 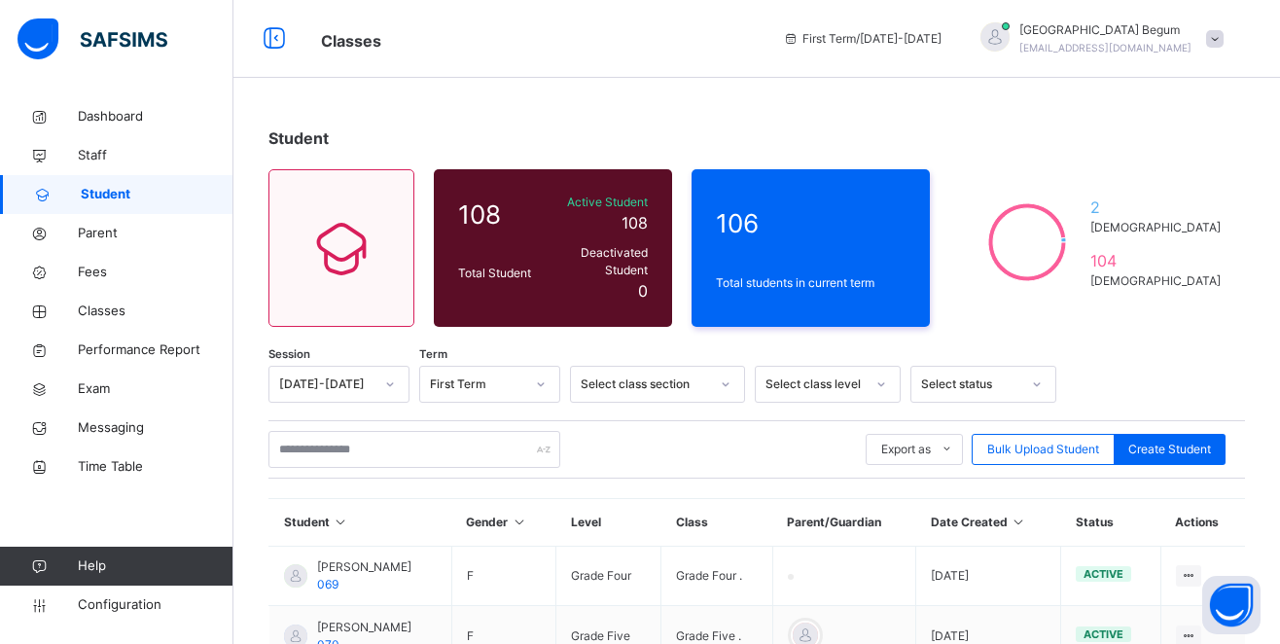 What do you see at coordinates (156, 272) in the screenshot?
I see `span: Fees` at bounding box center [156, 272].